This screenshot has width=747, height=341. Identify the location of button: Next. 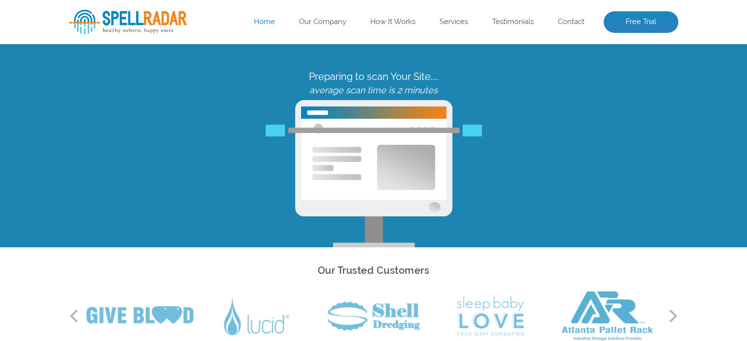
(673, 316).